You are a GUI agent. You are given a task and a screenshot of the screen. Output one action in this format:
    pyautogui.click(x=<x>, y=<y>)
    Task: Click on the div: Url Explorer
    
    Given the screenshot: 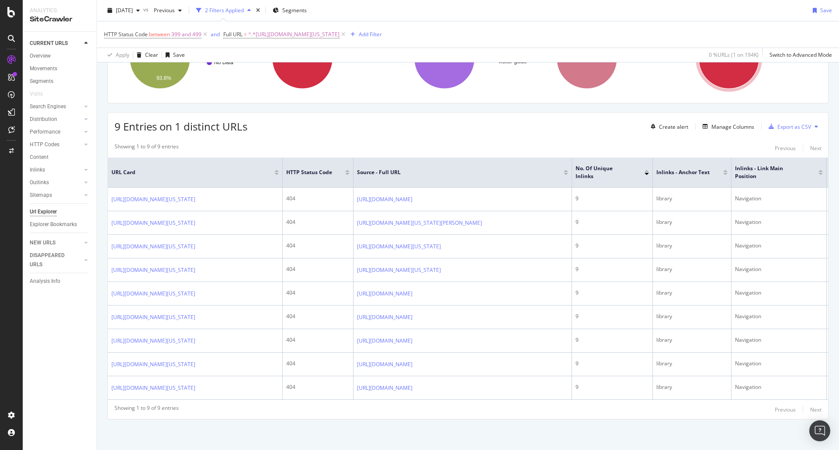 What is the action you would take?
    pyautogui.click(x=43, y=212)
    